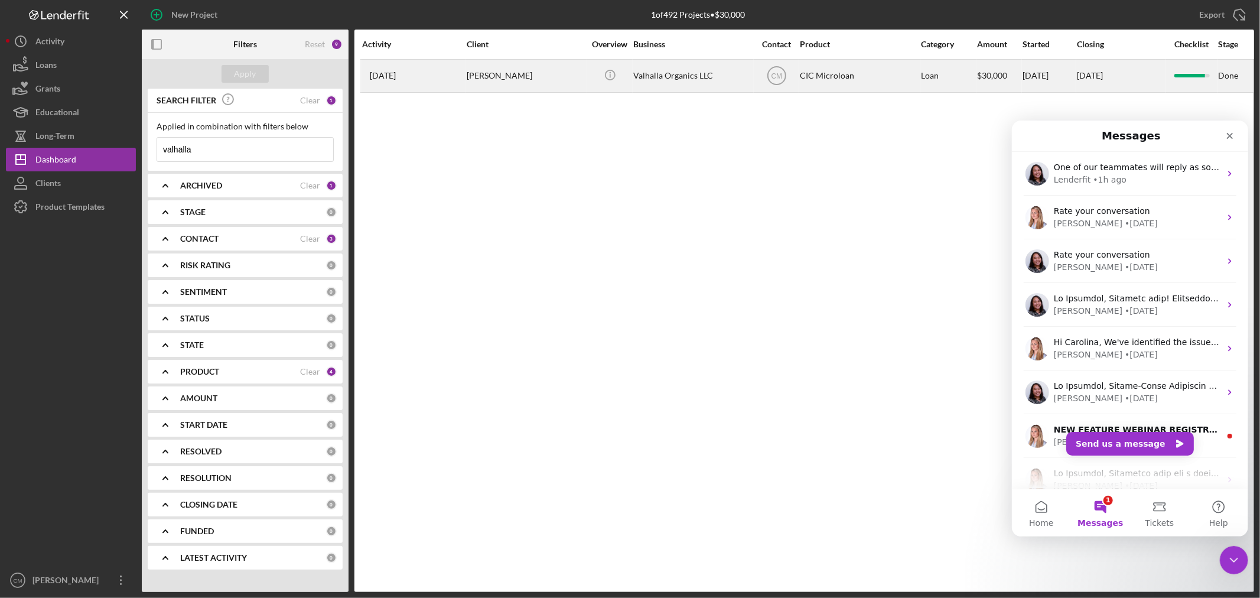  What do you see at coordinates (200, 372) in the screenshot?
I see `b: PRODUCT` at bounding box center [200, 372].